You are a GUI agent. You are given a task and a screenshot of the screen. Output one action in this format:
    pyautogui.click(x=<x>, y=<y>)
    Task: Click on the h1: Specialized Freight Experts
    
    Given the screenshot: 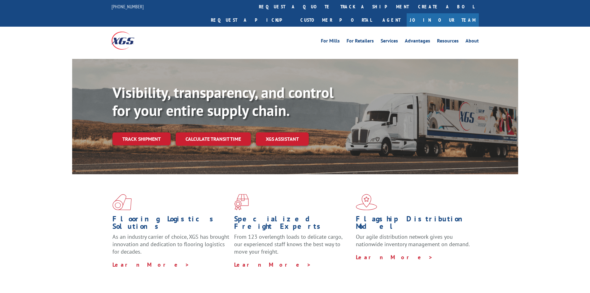 What is the action you would take?
    pyautogui.click(x=293, y=224)
    